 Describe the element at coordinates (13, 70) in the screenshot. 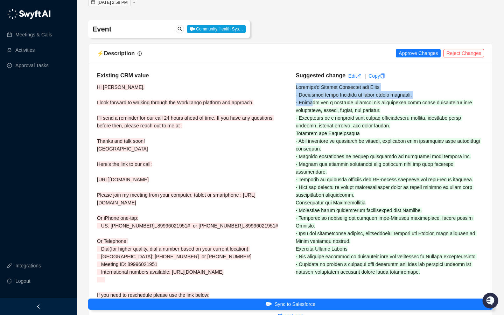

I see `img: 5124521997842_fc6d7dfcefe973c2e489_88.png` at that location.